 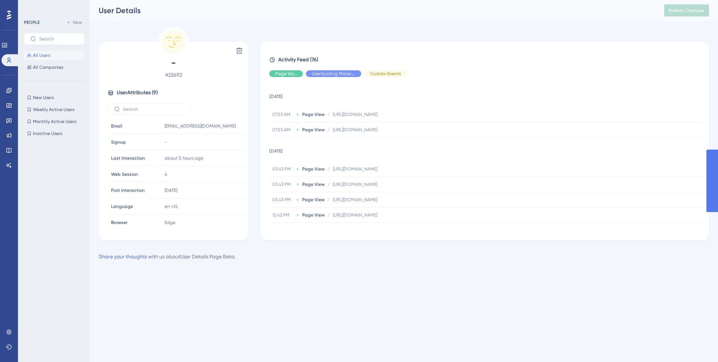 I want to click on button: New Users, so click(x=54, y=98).